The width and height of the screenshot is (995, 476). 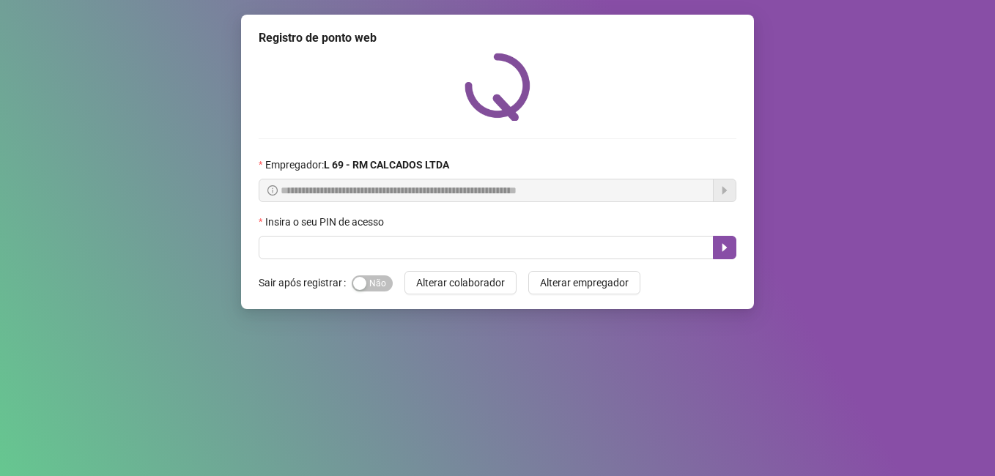 I want to click on span: caret-right, so click(x=724, y=248).